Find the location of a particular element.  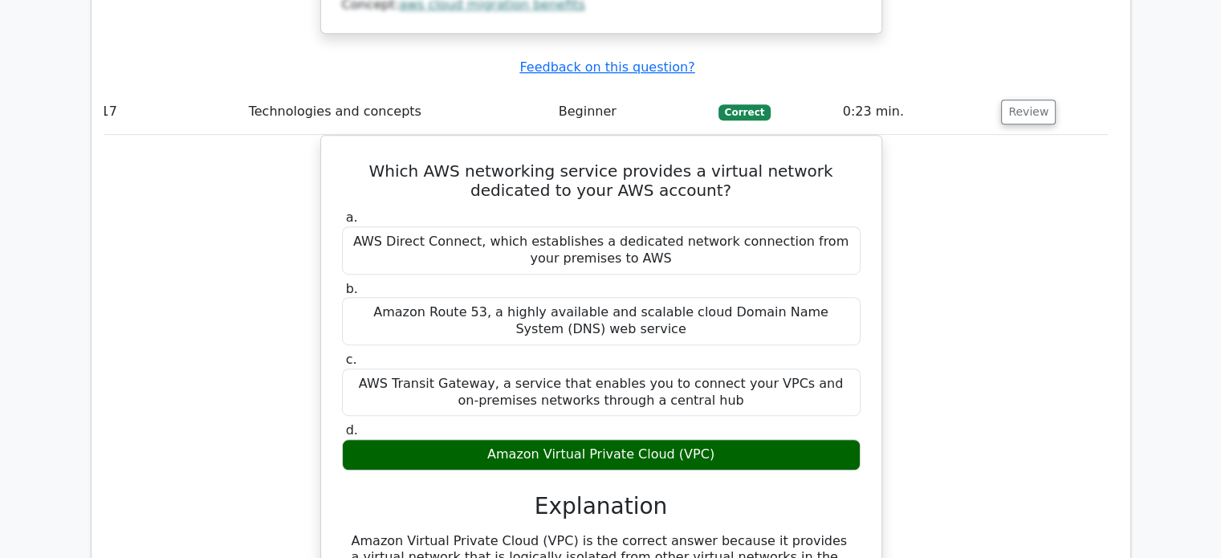

div: AWS Transit Gateway, a service that enables you to connect your VPCs and on-premises networks thr... is located at coordinates (601, 393).